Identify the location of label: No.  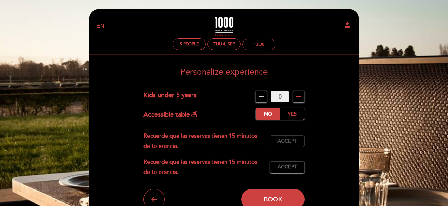
(268, 113).